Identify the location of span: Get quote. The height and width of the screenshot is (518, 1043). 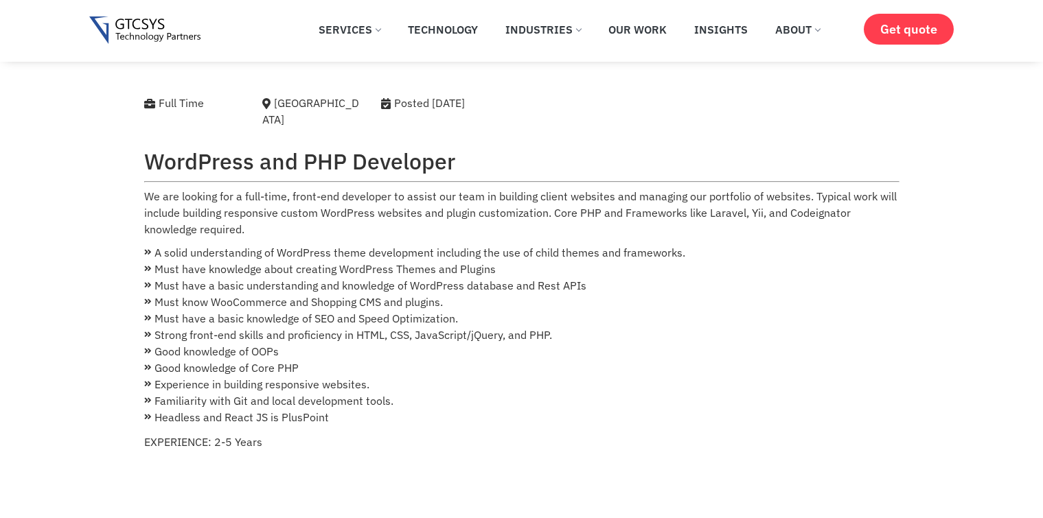
(908, 29).